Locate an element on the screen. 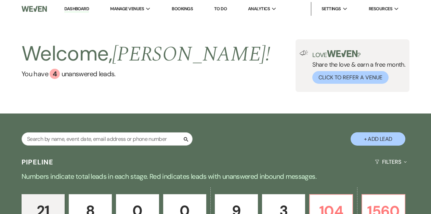 This screenshot has width=431, height=214. img: loud-speaker-illustration.svg is located at coordinates (303, 53).